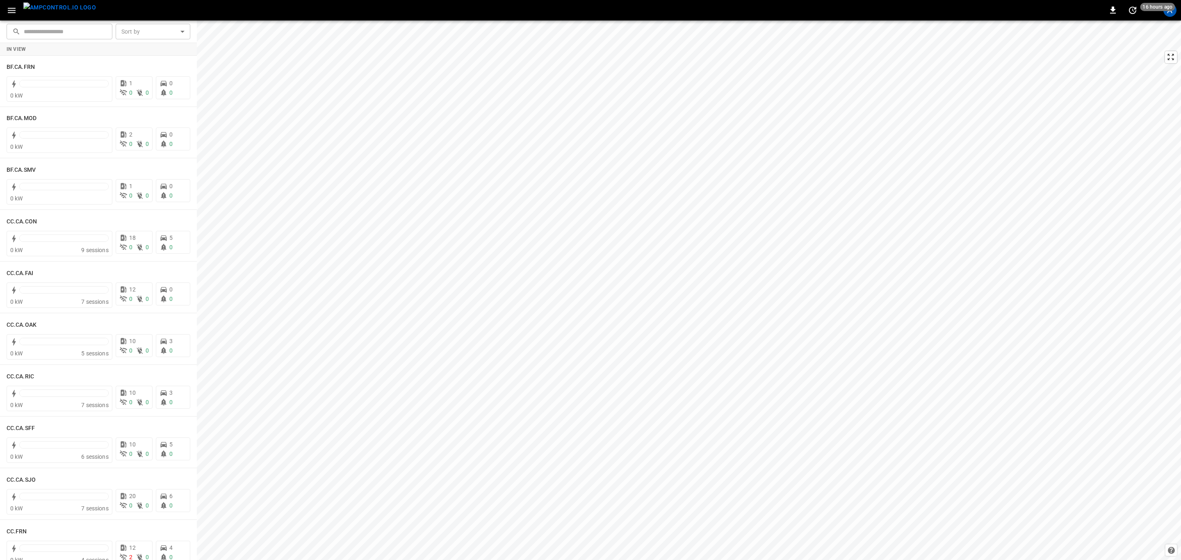 The image size is (1181, 560). Describe the element at coordinates (20, 274) in the screenshot. I see `h6: CC.CA.FAI` at that location.